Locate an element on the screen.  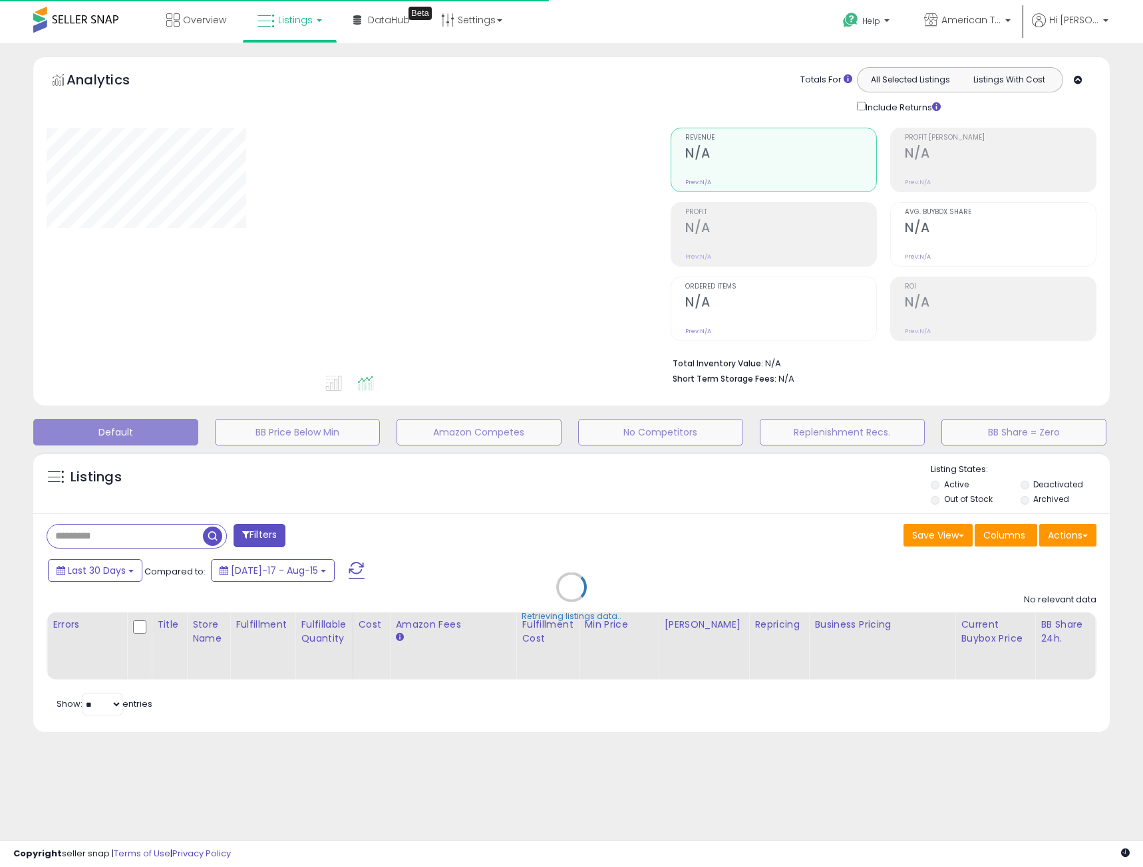
span: Avg. Buybox Share is located at coordinates (1000, 212).